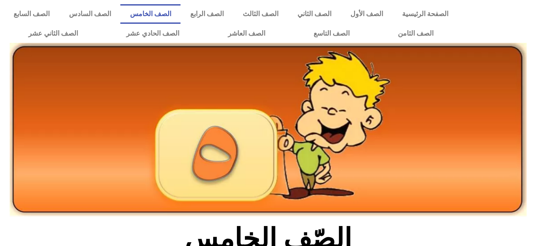 Image resolution: width=536 pixels, height=246 pixels. I want to click on a: الصف العاشر, so click(247, 33).